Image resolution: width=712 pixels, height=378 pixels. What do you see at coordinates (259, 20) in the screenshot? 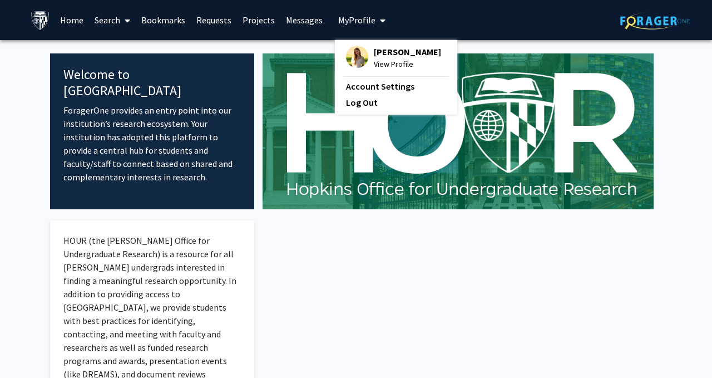
I see `a: Projects` at bounding box center [259, 20].